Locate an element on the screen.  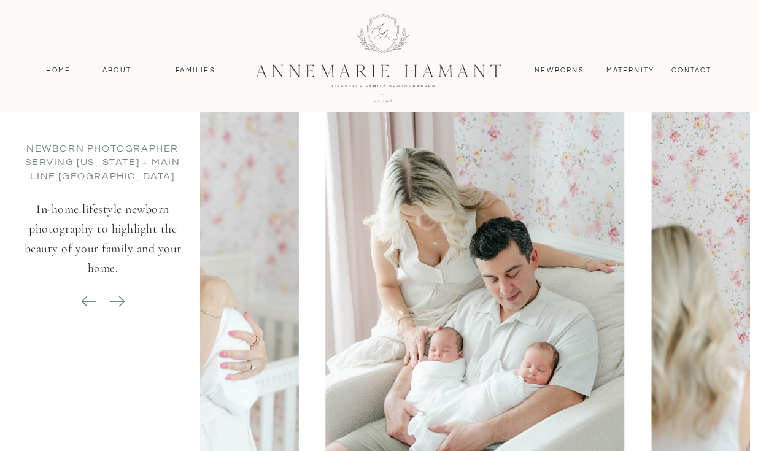
nav: Families is located at coordinates (196, 71).